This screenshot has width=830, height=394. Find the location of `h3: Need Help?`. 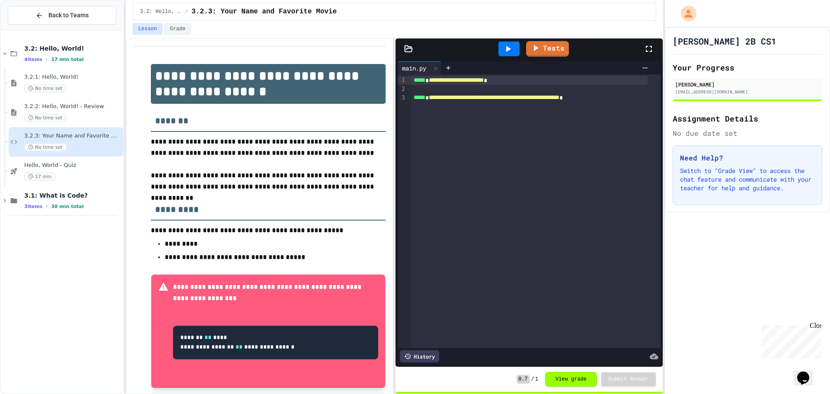

h3: Need Help? is located at coordinates (747, 158).